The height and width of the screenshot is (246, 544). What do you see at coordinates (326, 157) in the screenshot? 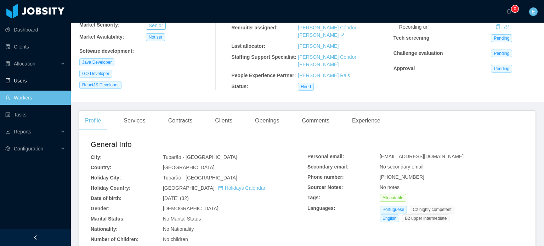
I see `b: Personal email:` at bounding box center [326, 157].